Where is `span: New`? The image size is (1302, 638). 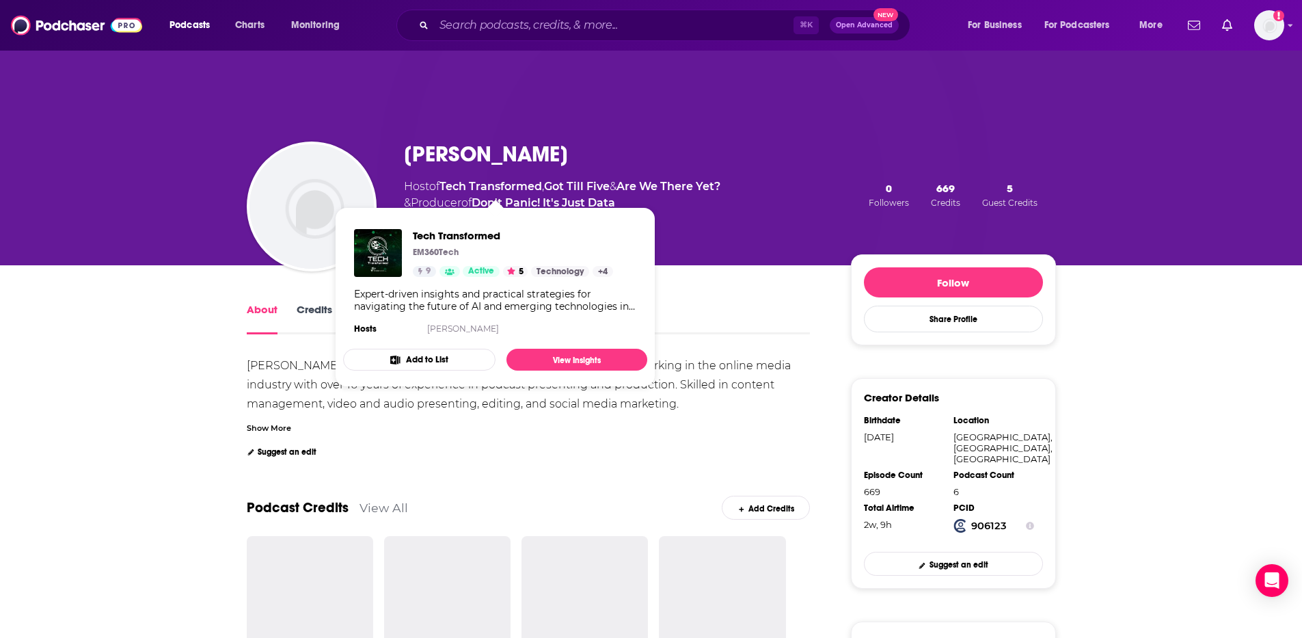
span: New is located at coordinates (886, 14).